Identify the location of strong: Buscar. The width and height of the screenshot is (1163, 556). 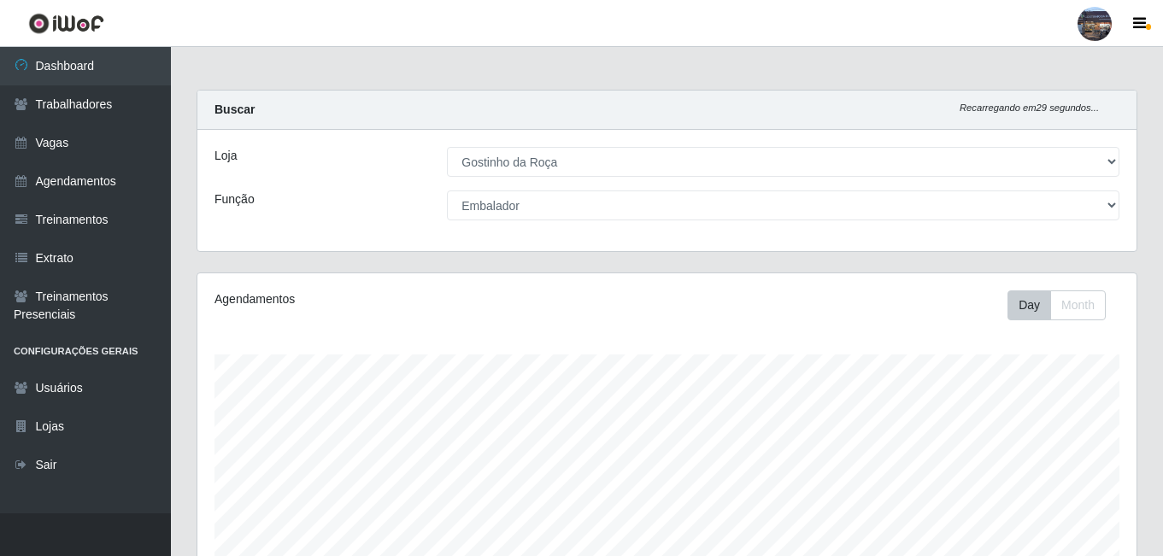
(234, 109).